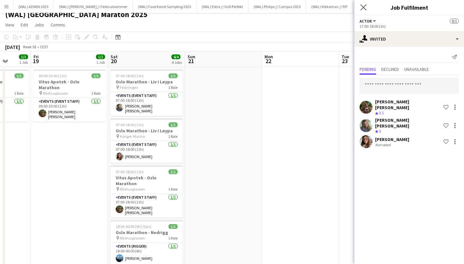 Image resolution: width=464 pixels, height=264 pixels. Describe the element at coordinates (35, 61) in the screenshot. I see `span: 19` at that location.